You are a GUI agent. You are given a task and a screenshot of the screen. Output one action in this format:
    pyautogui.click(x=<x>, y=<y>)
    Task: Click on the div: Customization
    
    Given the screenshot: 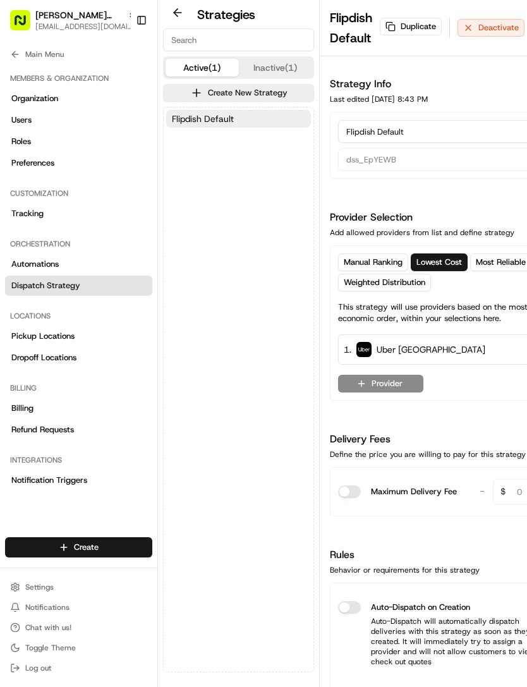 What is the action you would take?
    pyautogui.click(x=78, y=193)
    